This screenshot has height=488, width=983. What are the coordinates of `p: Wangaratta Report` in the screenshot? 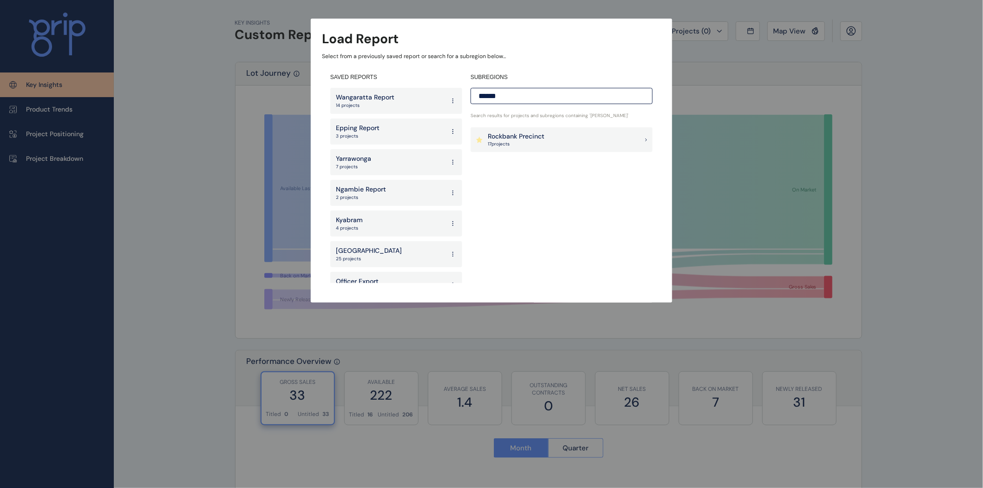 It's located at (365, 98).